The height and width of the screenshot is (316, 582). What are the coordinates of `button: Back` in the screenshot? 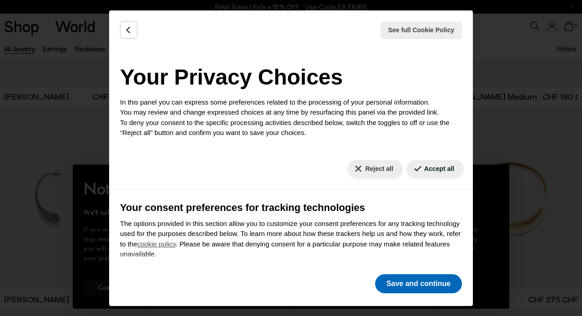 It's located at (129, 30).